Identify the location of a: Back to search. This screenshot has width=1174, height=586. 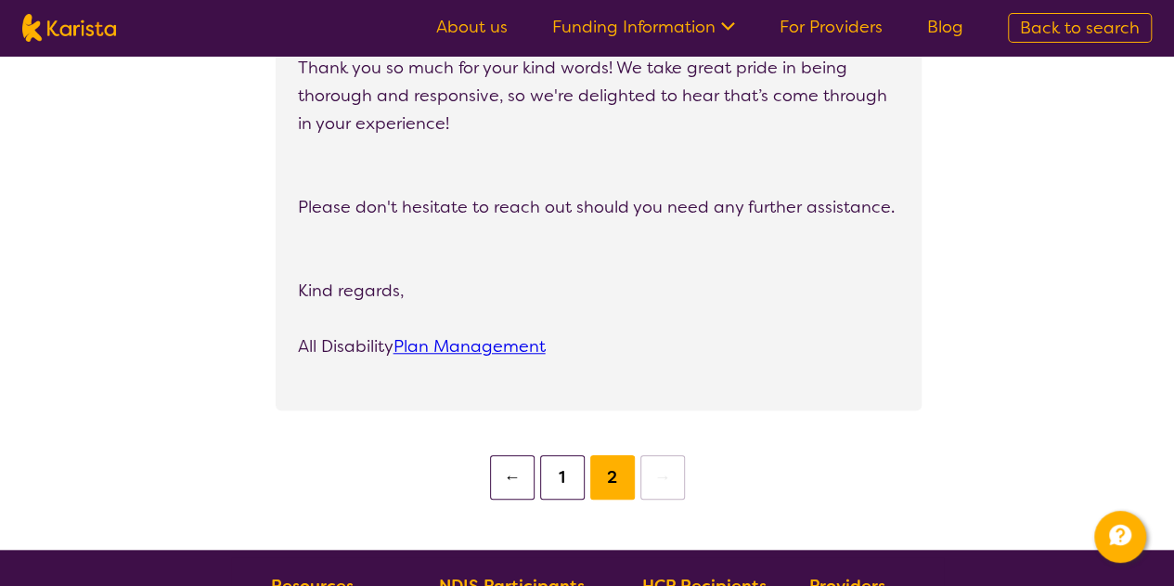
(1079, 28).